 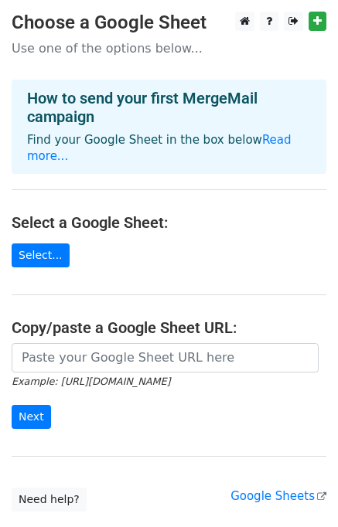 I want to click on a: Google Sheets, so click(x=278, y=496).